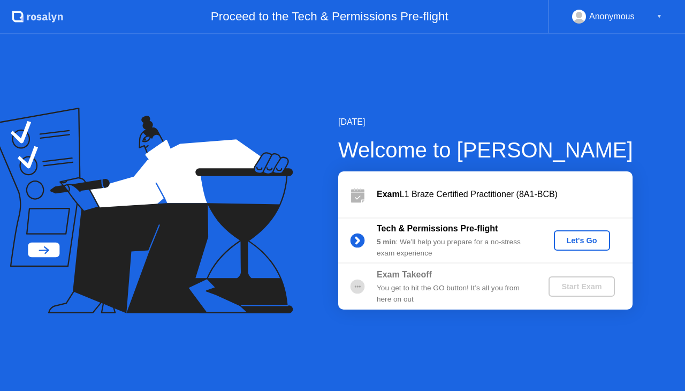 This screenshot has width=685, height=391. I want to click on button: Let's Go, so click(582, 240).